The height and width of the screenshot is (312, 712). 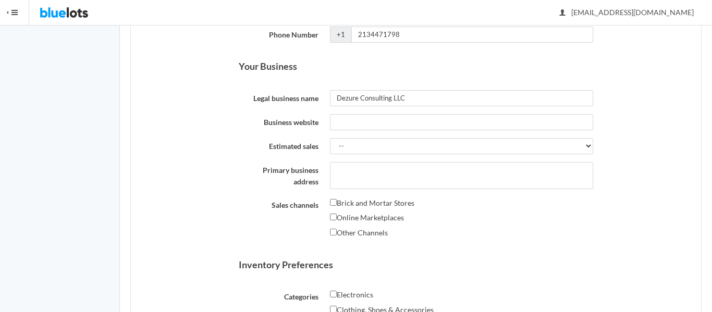 I want to click on label: Legal business name, so click(x=279, y=97).